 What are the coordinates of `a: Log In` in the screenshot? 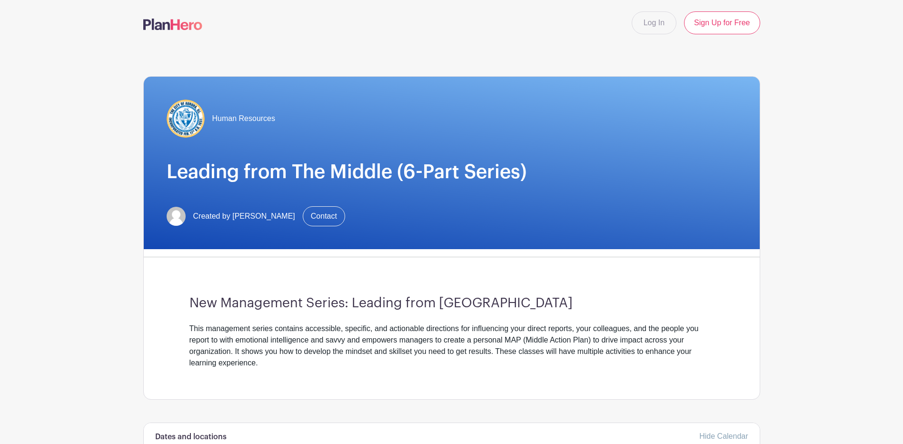 It's located at (654, 23).